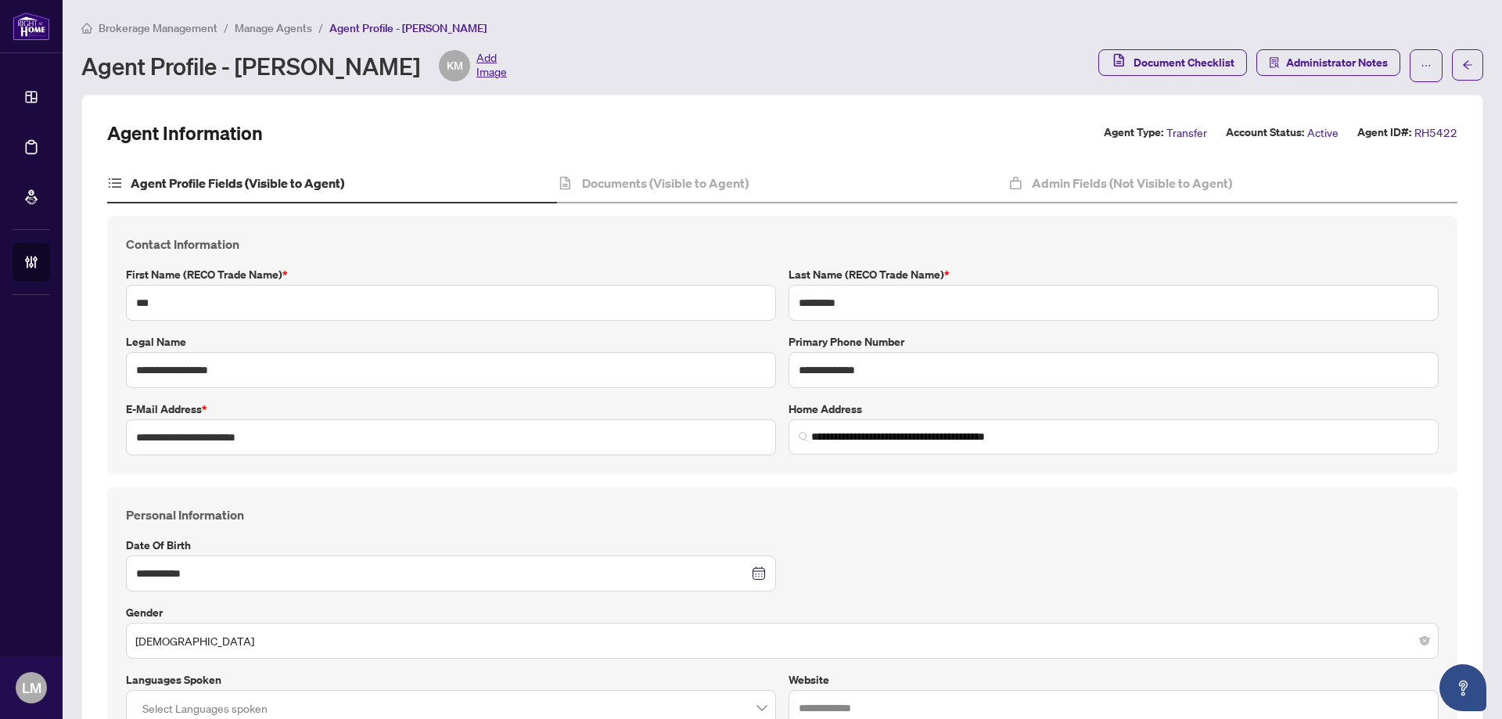 The height and width of the screenshot is (719, 1502). Describe the element at coordinates (31, 26) in the screenshot. I see `img: logo` at that location.